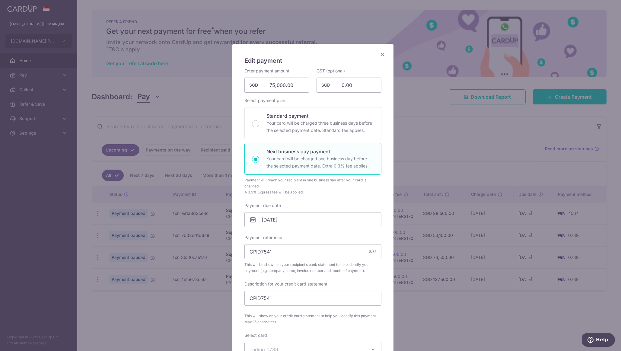  Describe the element at coordinates (263, 205) in the screenshot. I see `label: Payment due date` at that location.